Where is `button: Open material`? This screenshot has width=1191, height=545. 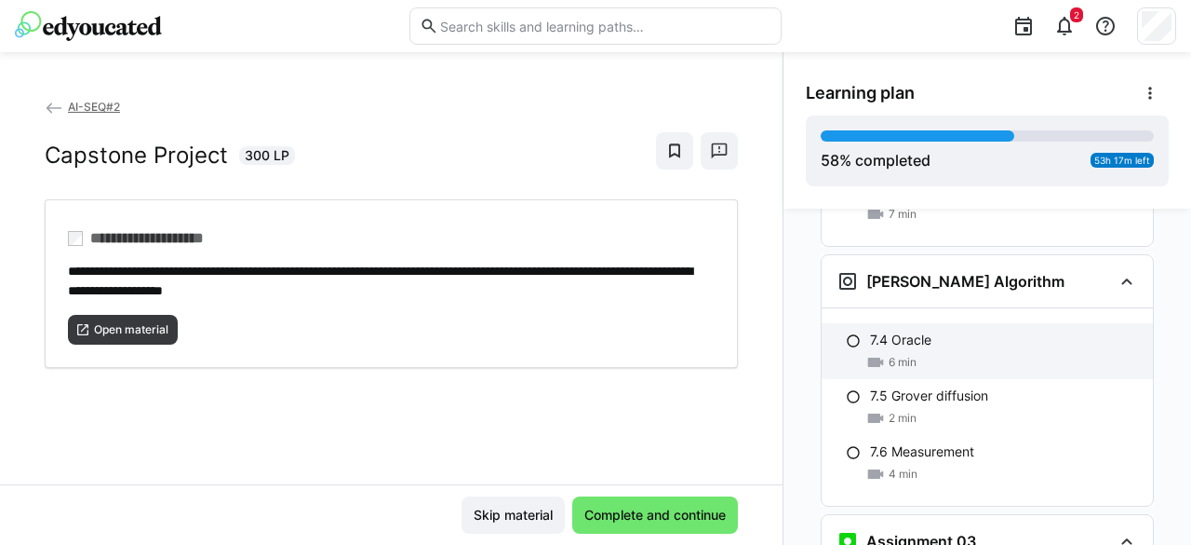 button: Open material is located at coordinates (123, 330).